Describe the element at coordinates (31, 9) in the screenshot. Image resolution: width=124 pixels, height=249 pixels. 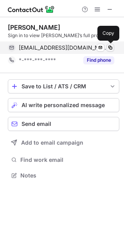
I see `img: ContactOut v5.3.10` at that location.